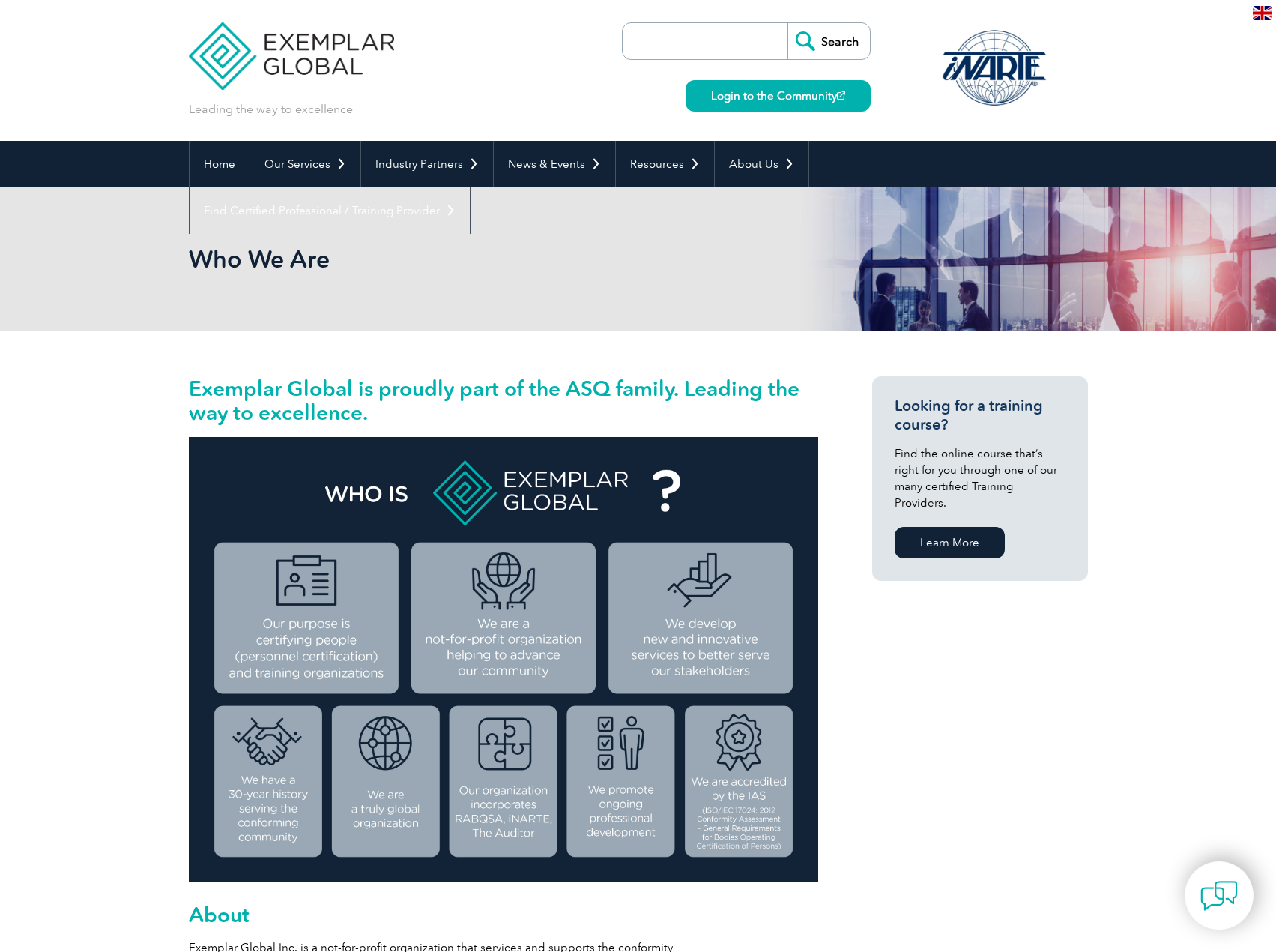 Image resolution: width=1276 pixels, height=952 pixels. What do you see at coordinates (761, 164) in the screenshot?
I see `a: About Us` at bounding box center [761, 164].